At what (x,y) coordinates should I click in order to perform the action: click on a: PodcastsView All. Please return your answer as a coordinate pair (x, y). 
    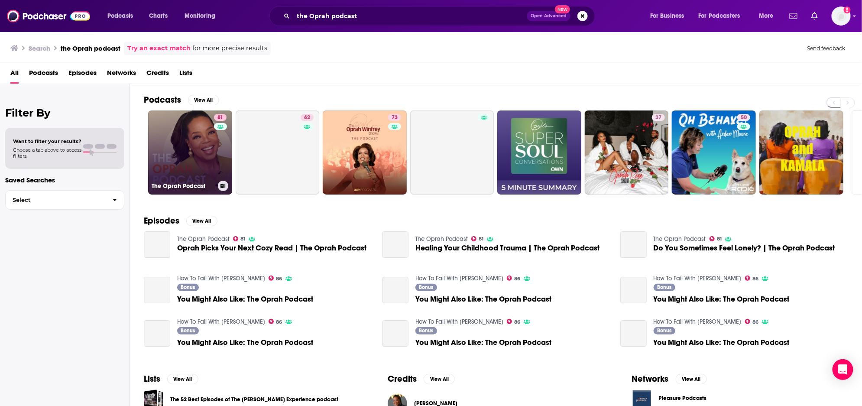
    Looking at the image, I should click on (181, 100).